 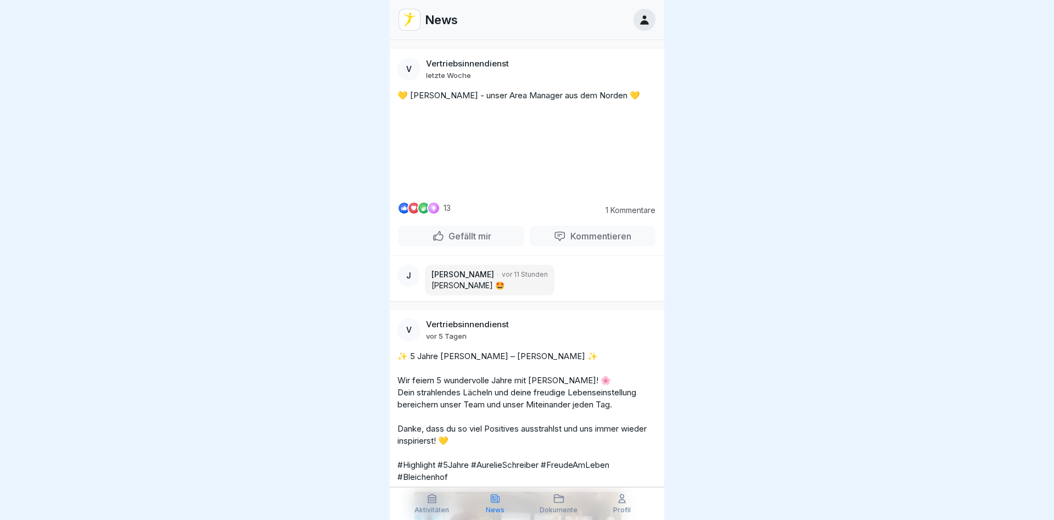 What do you see at coordinates (468, 236) in the screenshot?
I see `p: Gefällt mir` at bounding box center [468, 236].